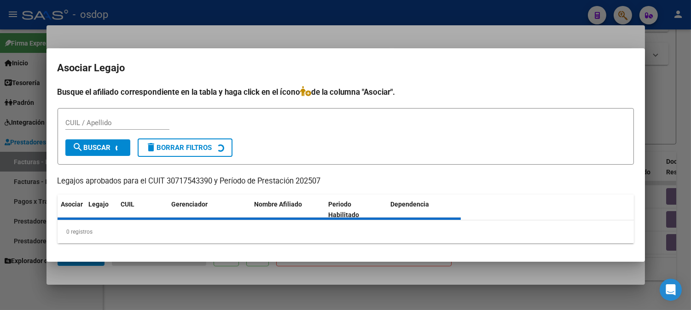 The image size is (691, 310). I want to click on h2: Asociar Legajo, so click(346, 68).